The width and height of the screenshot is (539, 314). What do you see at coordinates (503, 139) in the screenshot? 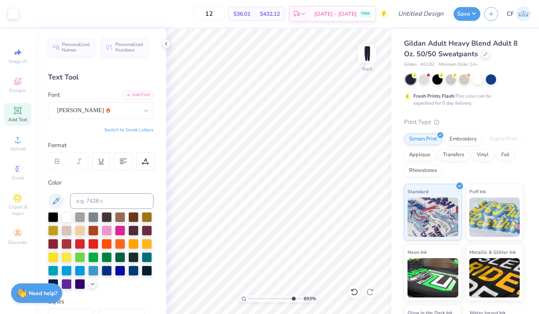
I see `div: Digital Print` at bounding box center [503, 139].